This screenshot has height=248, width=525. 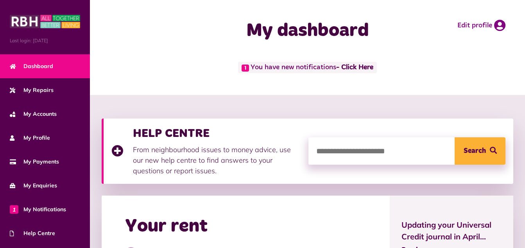 I want to click on span: My Repairs, so click(x=32, y=90).